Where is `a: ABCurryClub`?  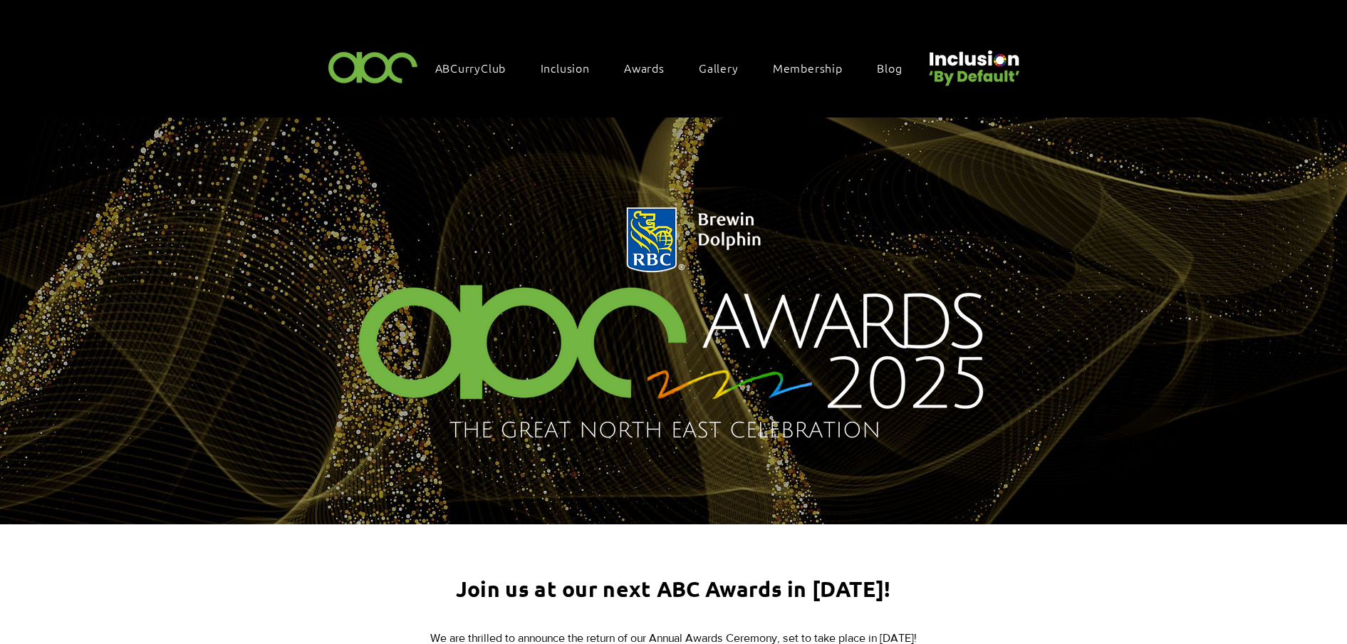
a: ABCurryClub is located at coordinates (478, 68).